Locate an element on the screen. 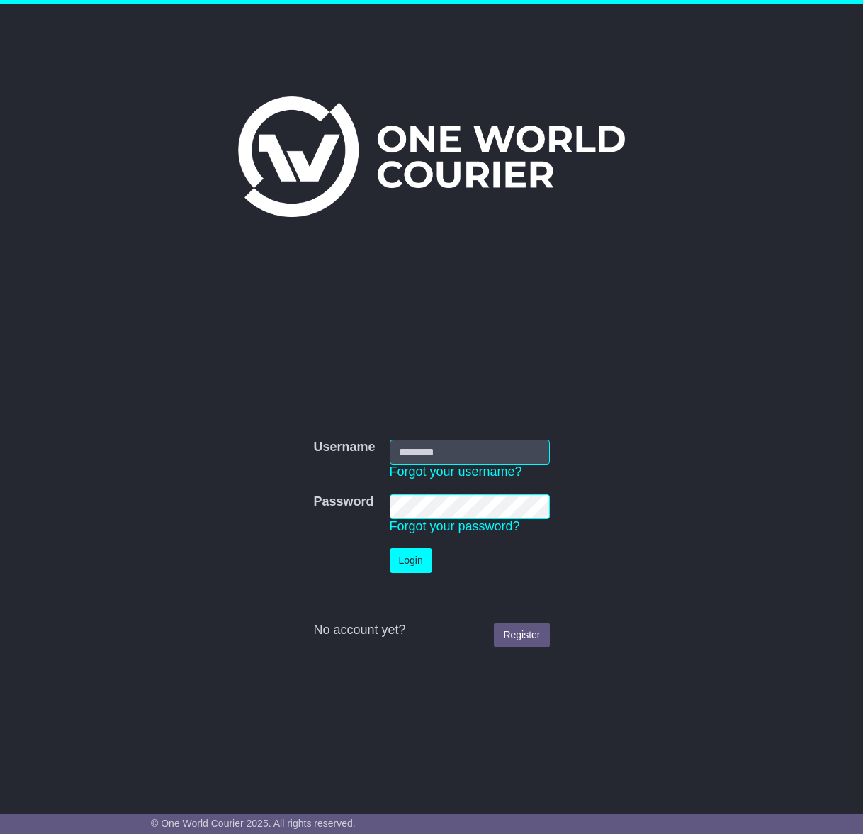  img: One World is located at coordinates (432, 157).